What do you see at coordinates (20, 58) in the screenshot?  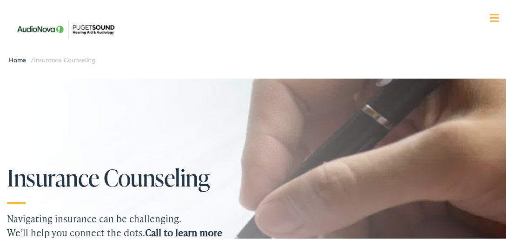 I see `a: Home` at bounding box center [20, 58].